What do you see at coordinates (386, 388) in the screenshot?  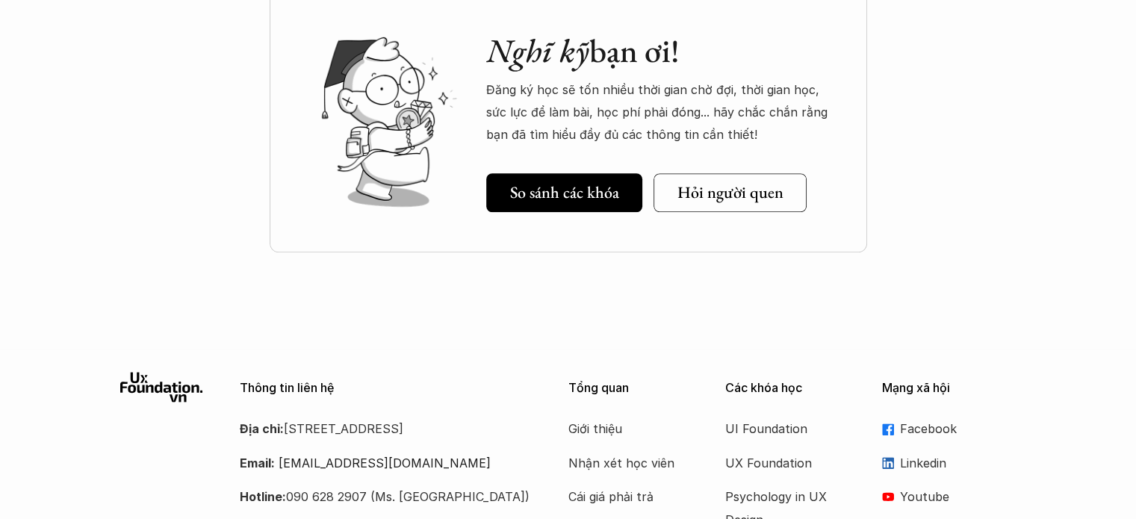 I see `p: Thông tin liên hệ` at bounding box center [386, 388].